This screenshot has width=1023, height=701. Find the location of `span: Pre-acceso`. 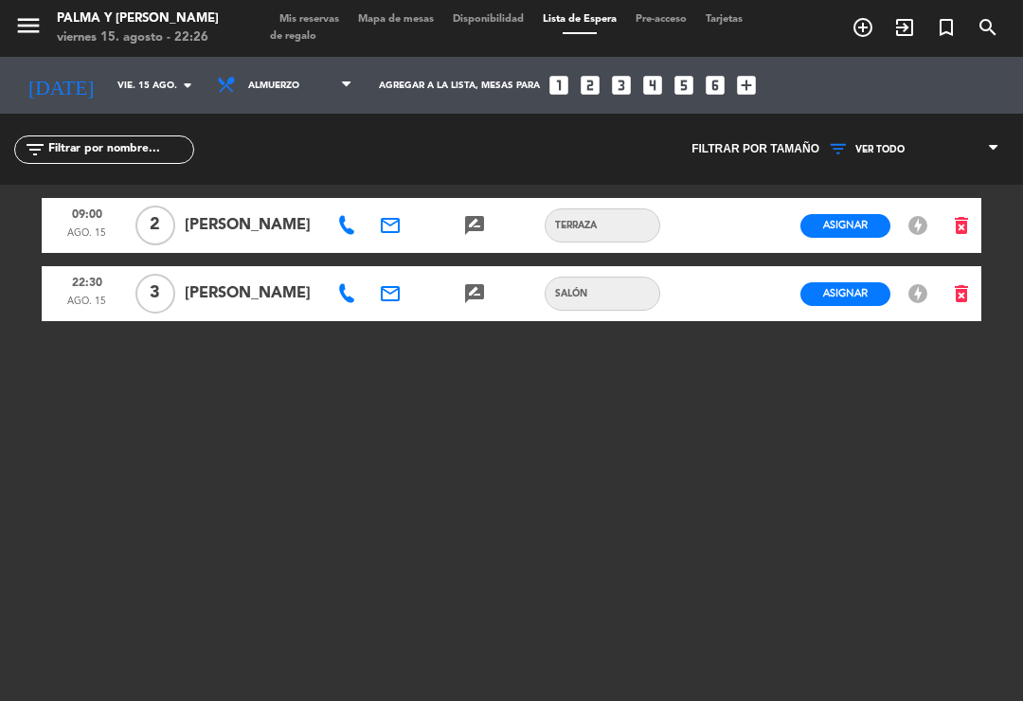

span: Pre-acceso is located at coordinates (661, 19).